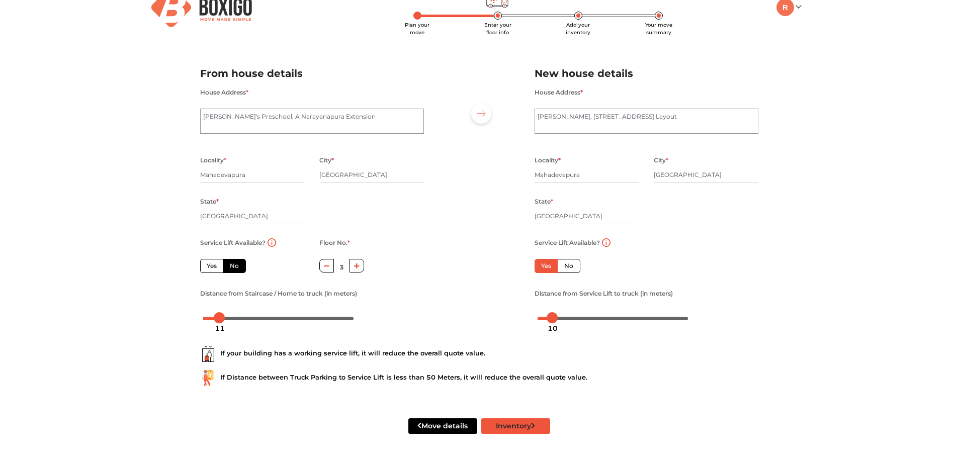 The image size is (958, 458). I want to click on label: Floor No., so click(335, 243).